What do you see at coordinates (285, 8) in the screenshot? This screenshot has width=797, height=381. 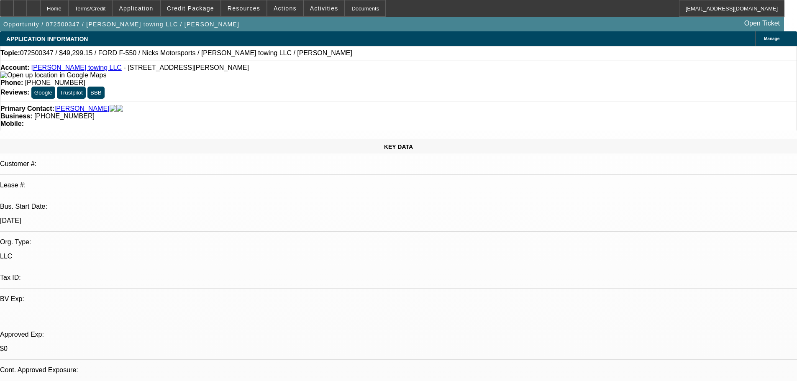 I see `button: Actions` at bounding box center [285, 8].